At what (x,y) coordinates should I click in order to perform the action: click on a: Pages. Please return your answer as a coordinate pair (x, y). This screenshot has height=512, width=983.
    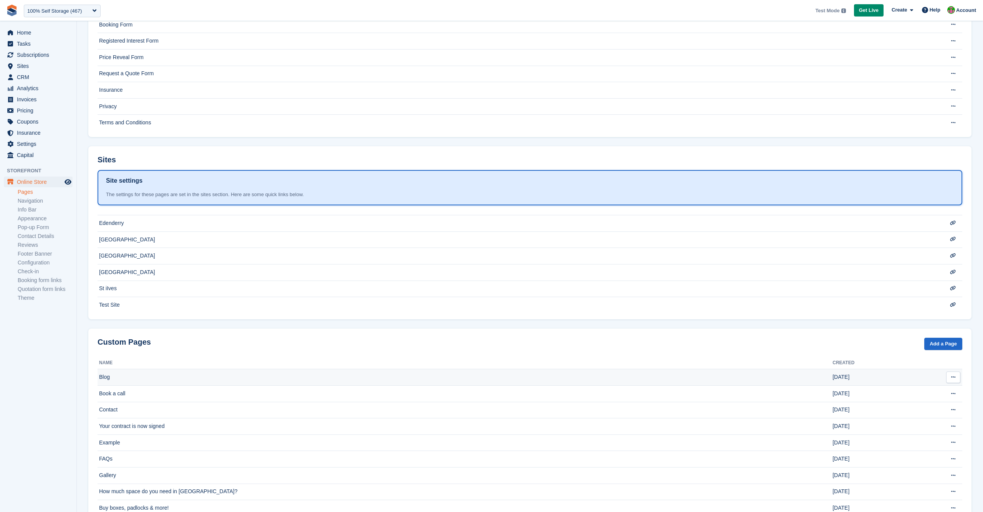
    Looking at the image, I should click on (45, 192).